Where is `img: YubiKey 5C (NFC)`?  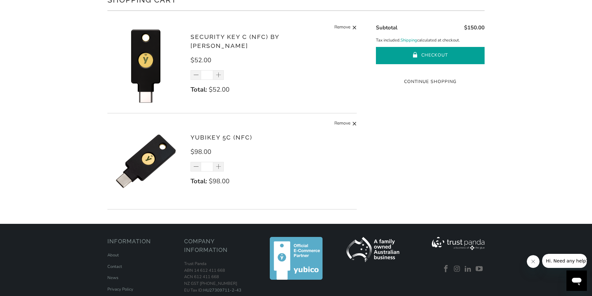
img: YubiKey 5C (NFC) is located at coordinates (146, 161).